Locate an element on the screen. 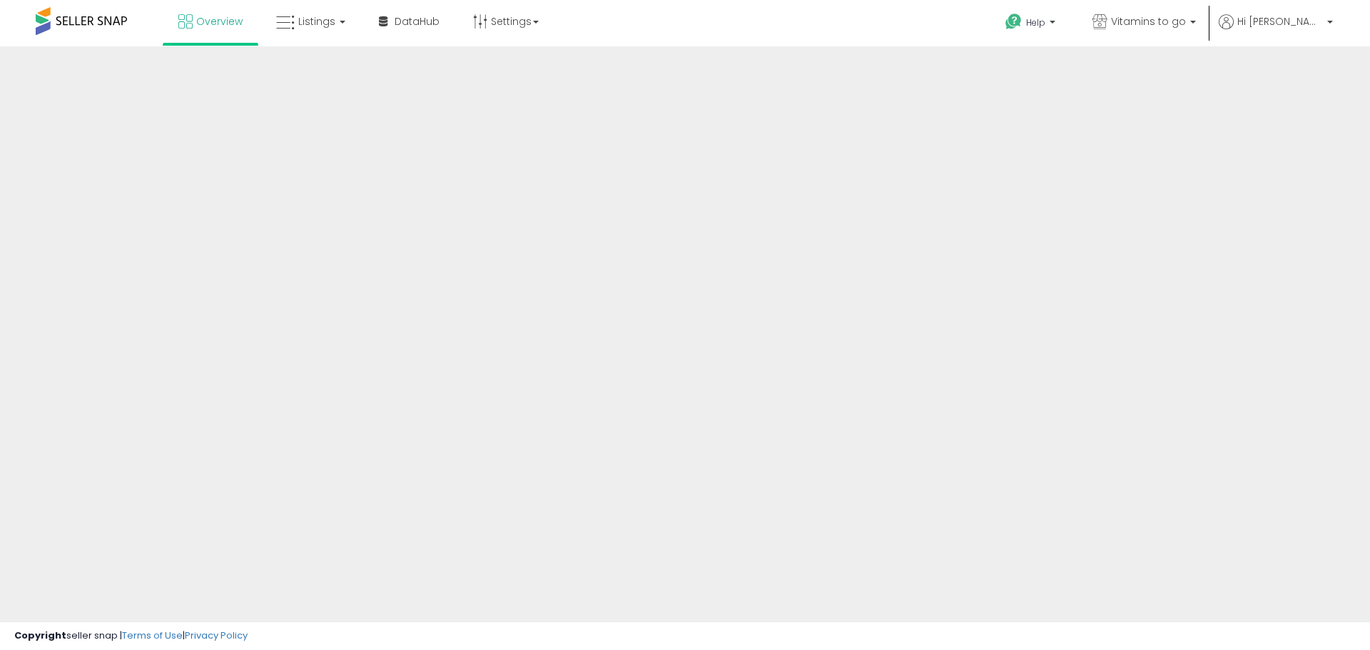  span: Overview is located at coordinates (219, 21).